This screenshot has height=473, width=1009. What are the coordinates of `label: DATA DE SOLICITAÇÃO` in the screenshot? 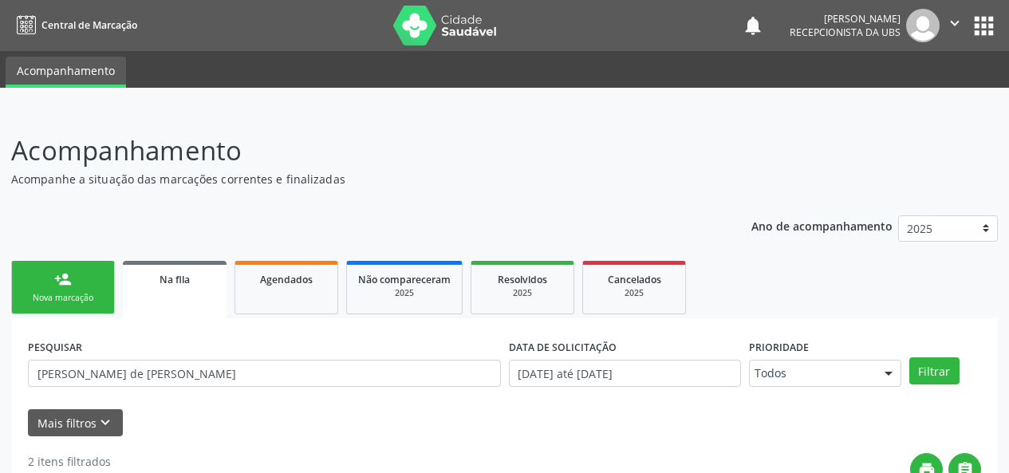 It's located at (563, 347).